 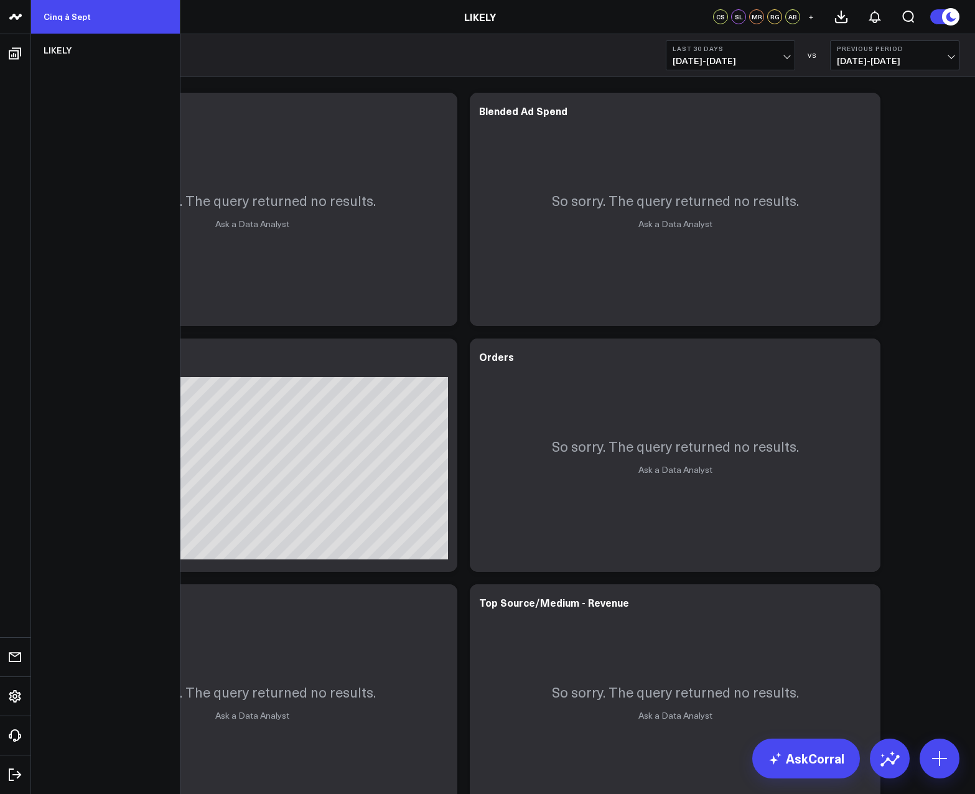 I want to click on div: Blended Ad Spend, so click(x=523, y=111).